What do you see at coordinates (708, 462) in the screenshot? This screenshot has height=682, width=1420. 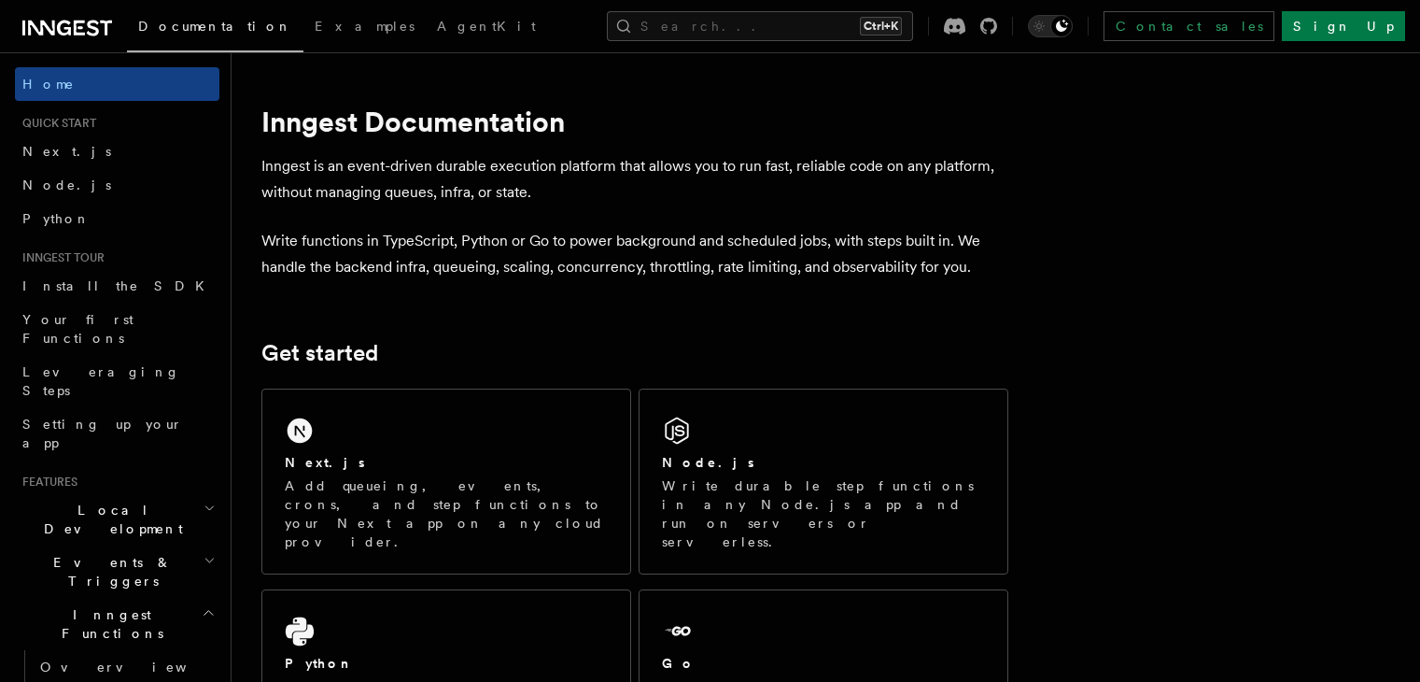 I see `h2: Node.js` at bounding box center [708, 462].